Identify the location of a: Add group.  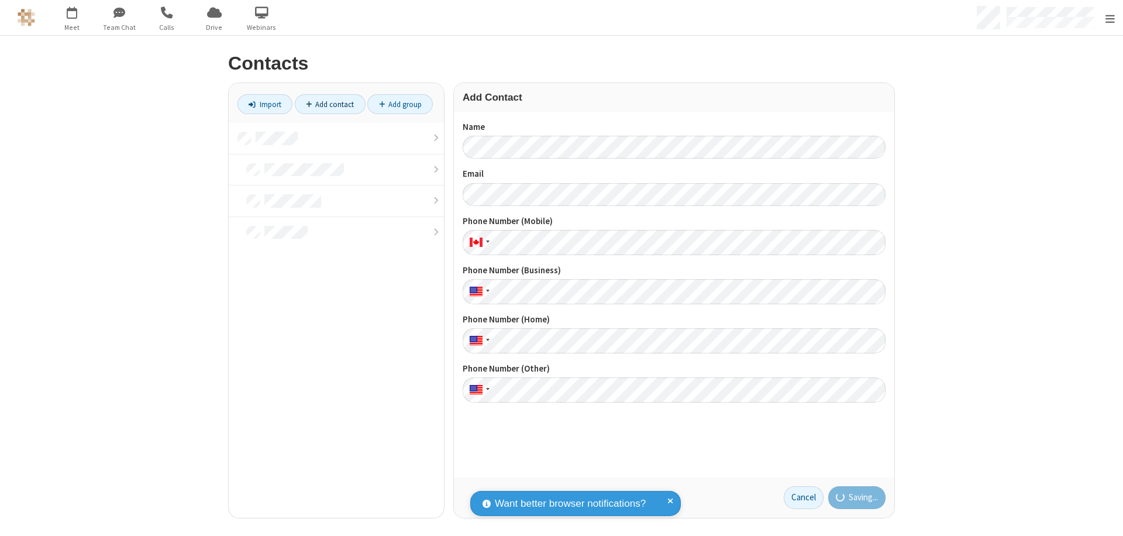
(400, 104).